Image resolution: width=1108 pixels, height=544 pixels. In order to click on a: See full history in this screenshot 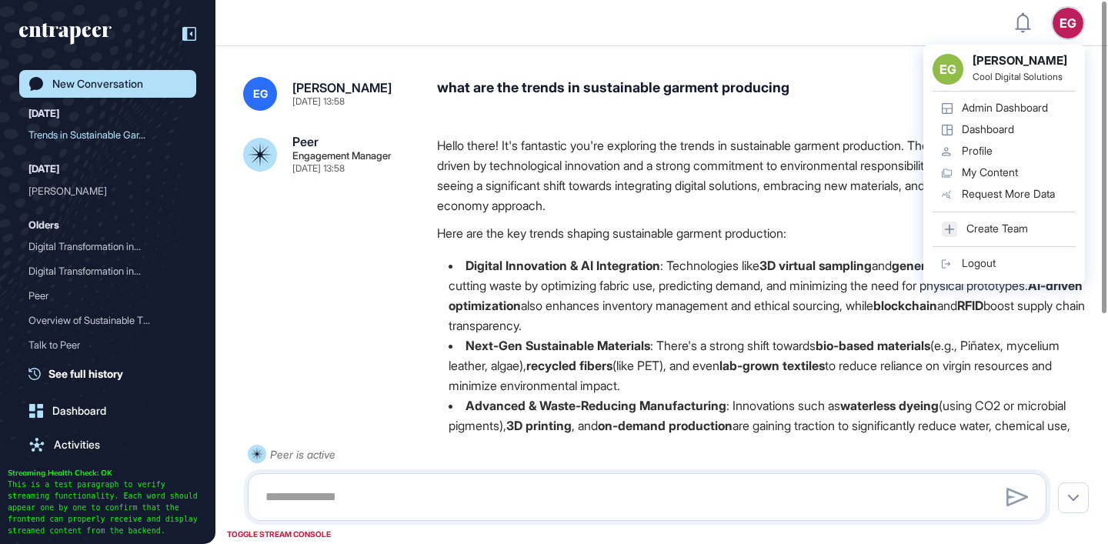, I will do `click(112, 373)`.